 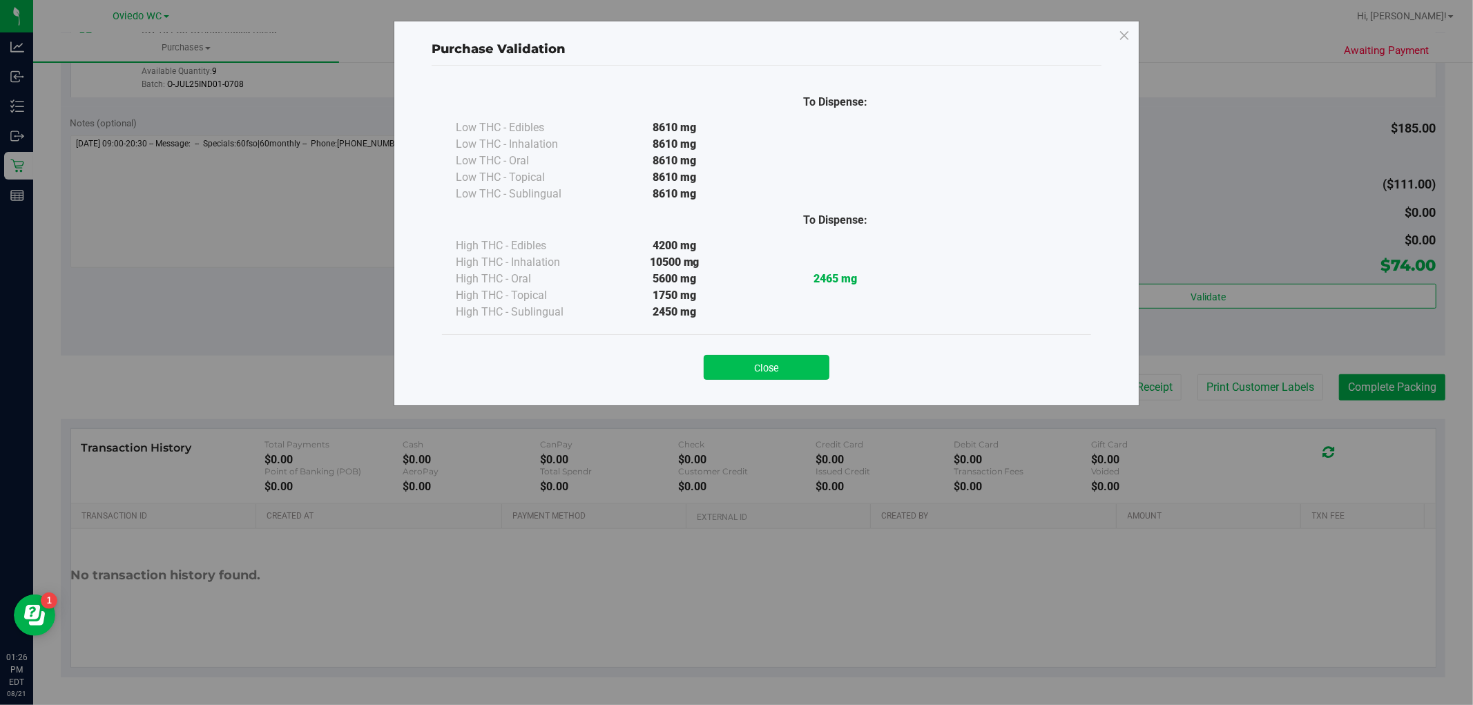 What do you see at coordinates (674, 279) in the screenshot?
I see `div: 5600 mg` at bounding box center [674, 279].